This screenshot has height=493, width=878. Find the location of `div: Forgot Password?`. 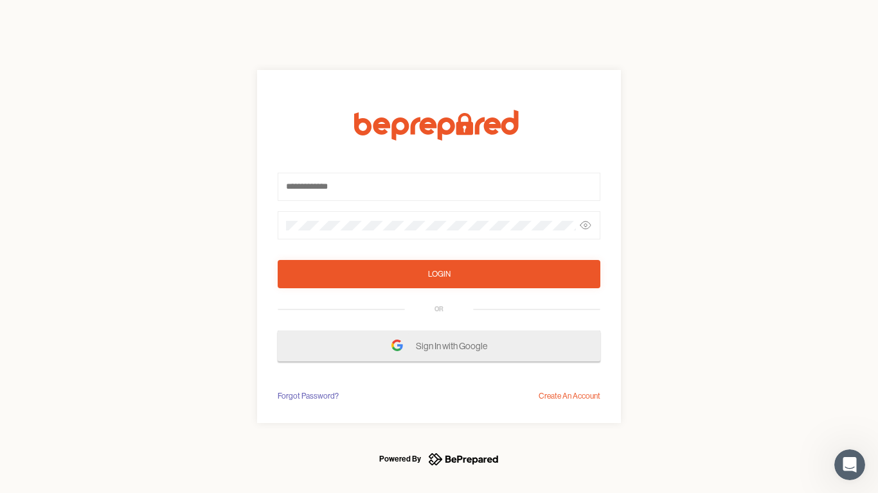

div: Forgot Password? is located at coordinates (308, 396).